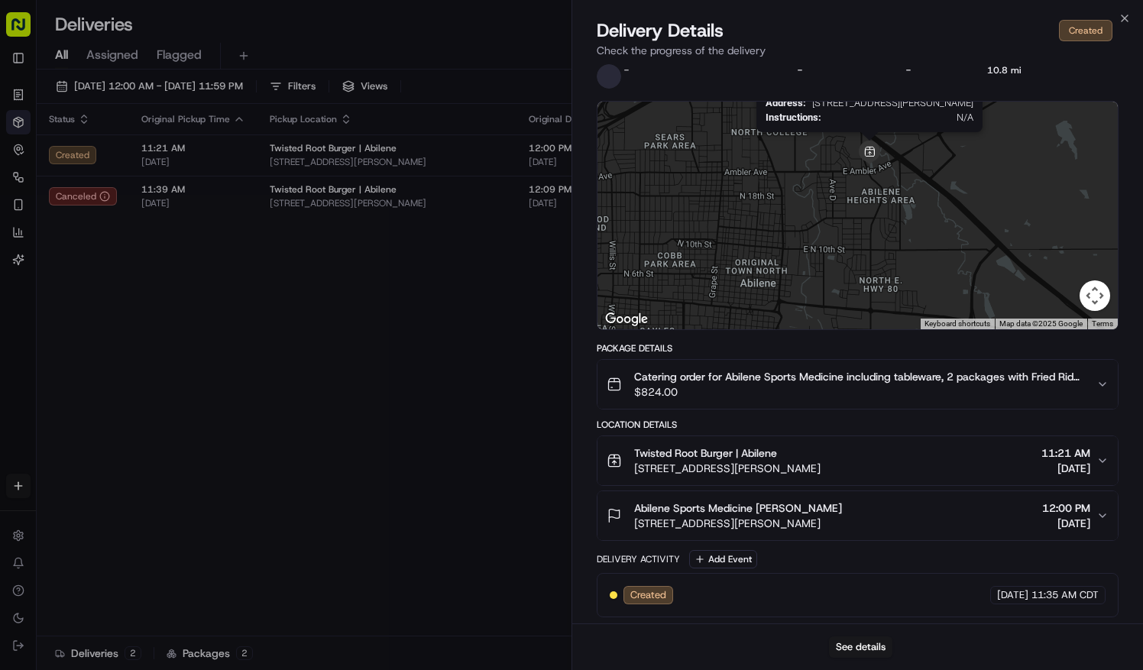 The height and width of the screenshot is (670, 1143). I want to click on button: Keyboard shortcuts, so click(957, 324).